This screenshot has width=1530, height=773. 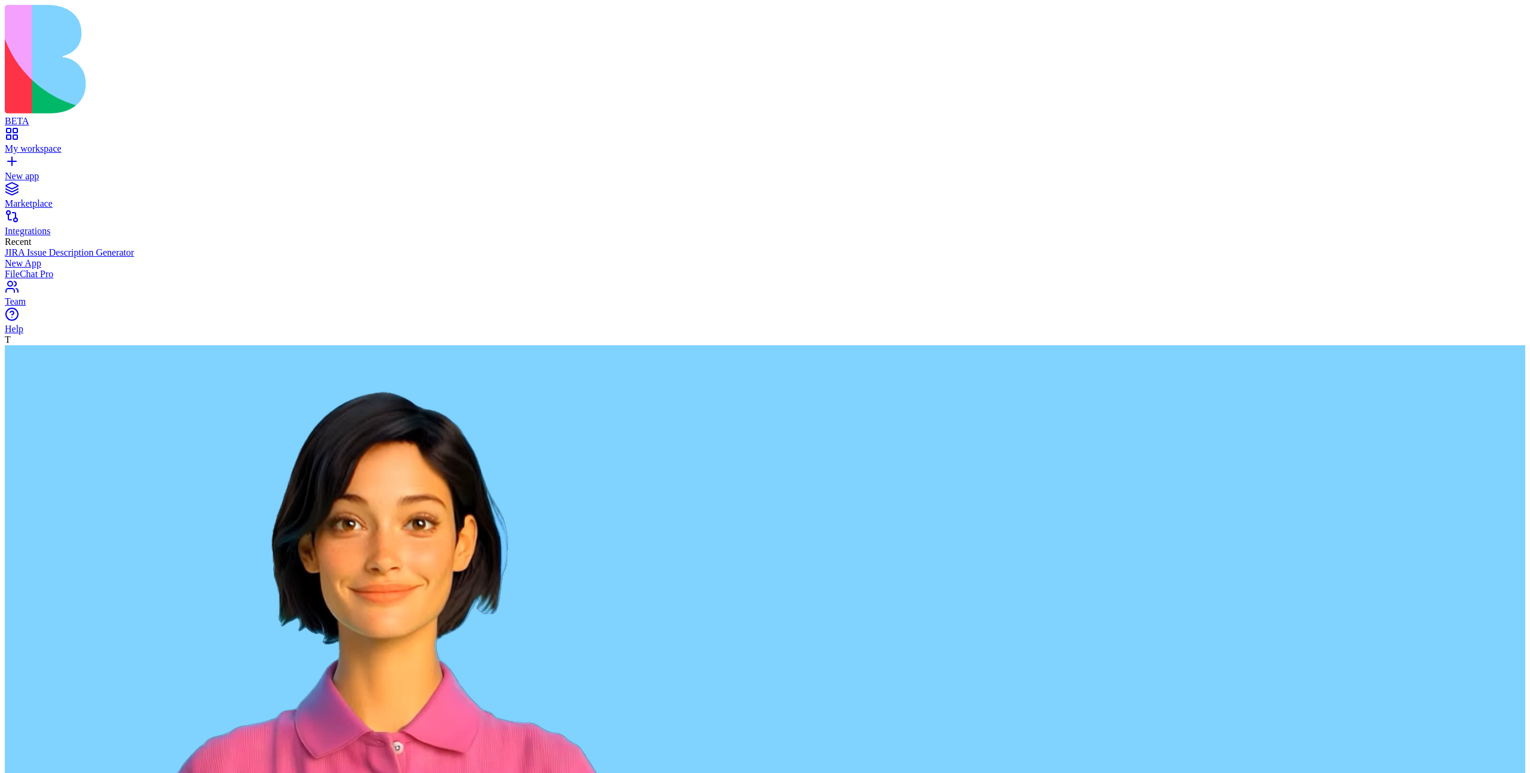 What do you see at coordinates (18, 241) in the screenshot?
I see `span: Recent` at bounding box center [18, 241].